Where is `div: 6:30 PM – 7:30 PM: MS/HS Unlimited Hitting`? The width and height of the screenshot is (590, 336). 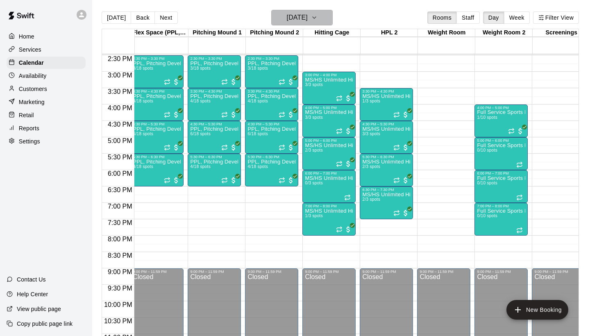 div: 6:30 PM – 7:30 PM: MS/HS Unlimited Hitting is located at coordinates (386, 203).